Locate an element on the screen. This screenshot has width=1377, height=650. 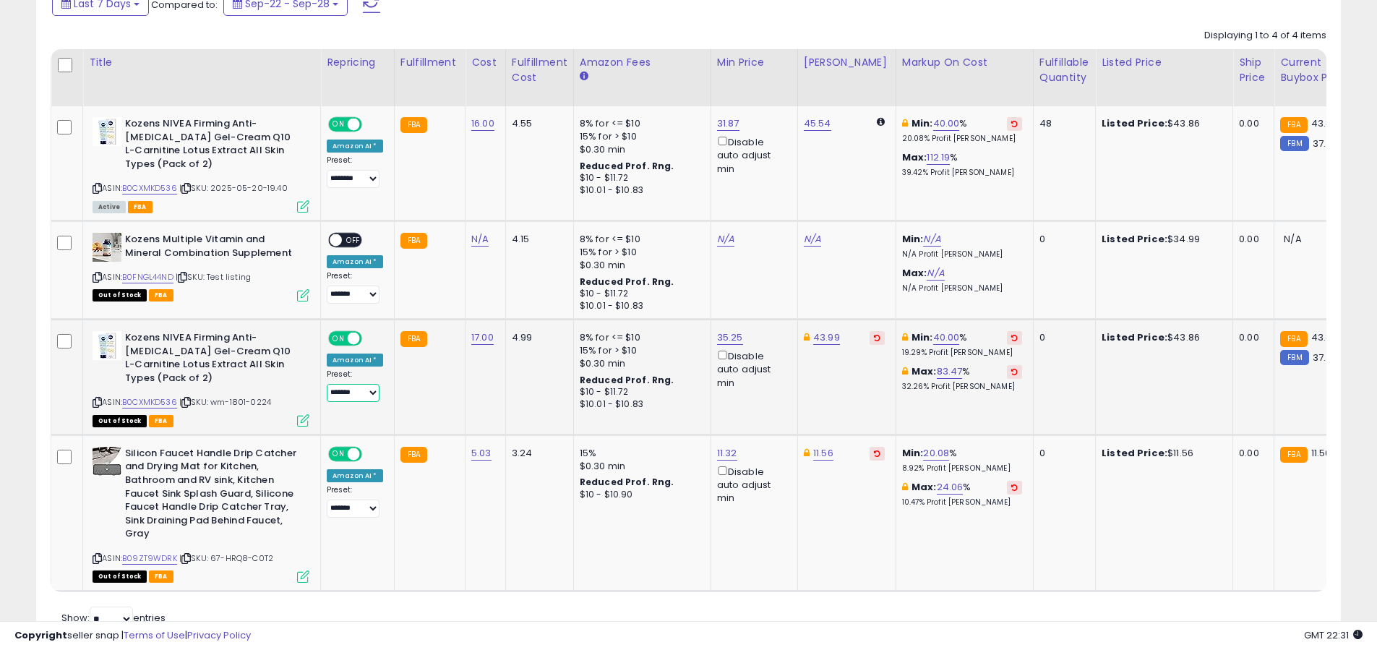
div: $43.86 is located at coordinates (1162, 338).